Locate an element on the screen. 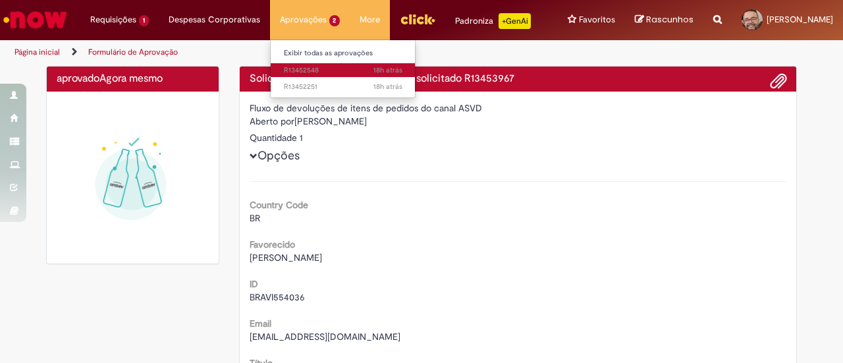 This screenshot has width=843, height=363. div: Fluxo de devoluções de itens de pedidos do canal ASVD is located at coordinates (518, 108).